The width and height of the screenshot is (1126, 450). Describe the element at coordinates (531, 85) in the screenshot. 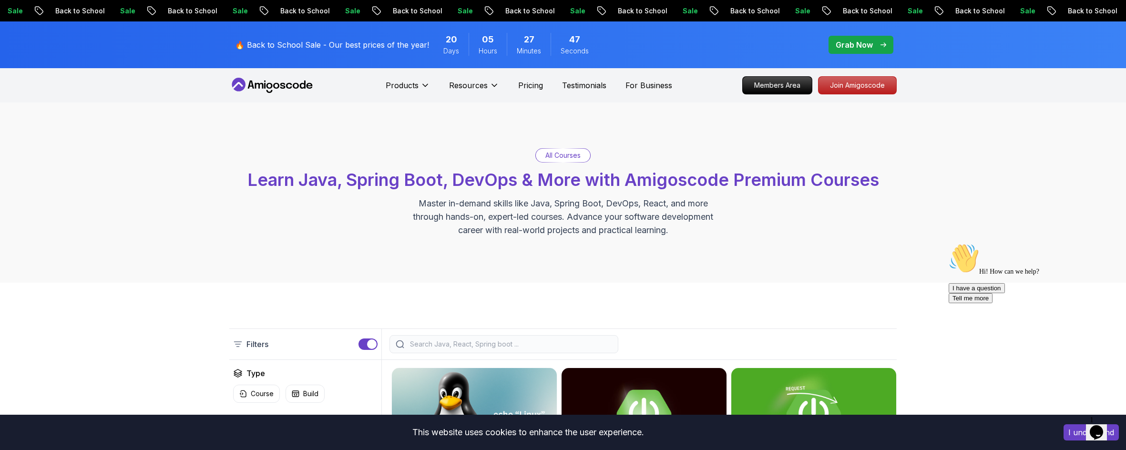

I see `a: Pricing` at that location.